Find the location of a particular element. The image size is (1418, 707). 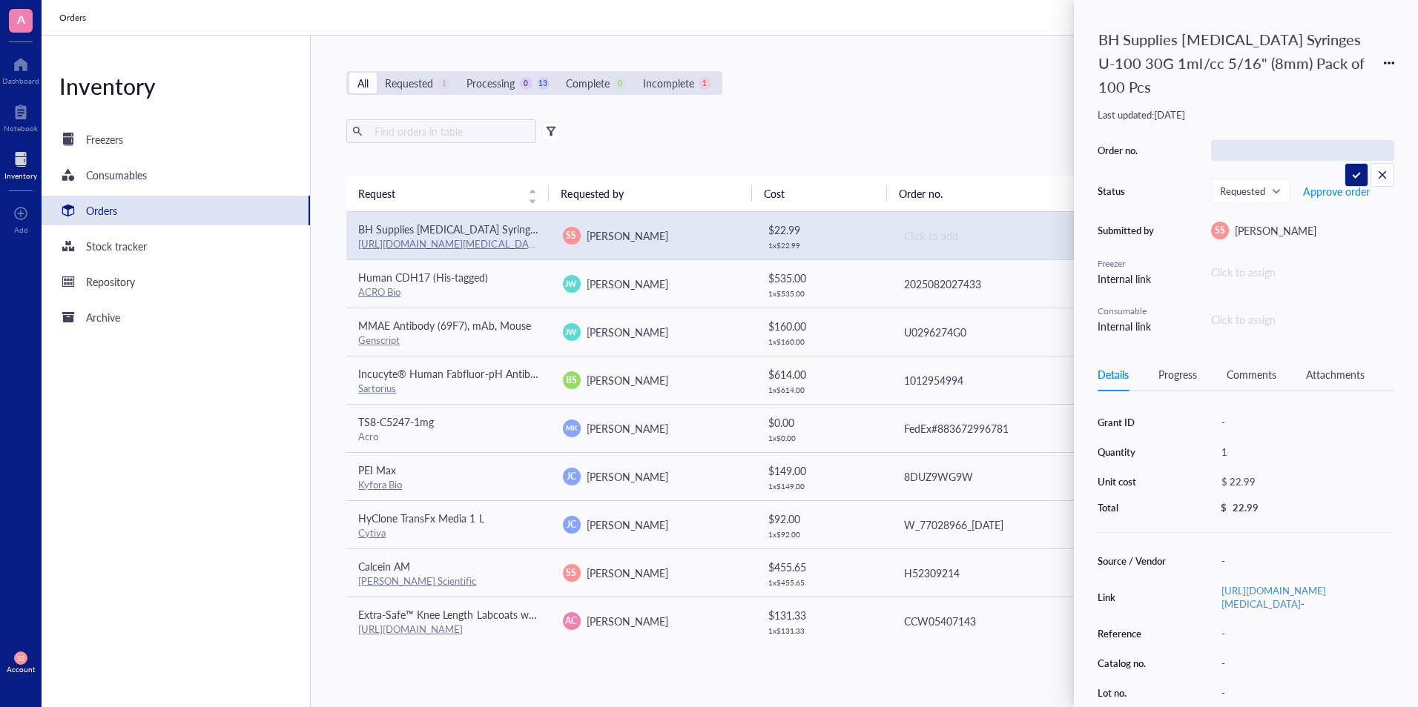

div: Click to add is located at coordinates (993, 236).